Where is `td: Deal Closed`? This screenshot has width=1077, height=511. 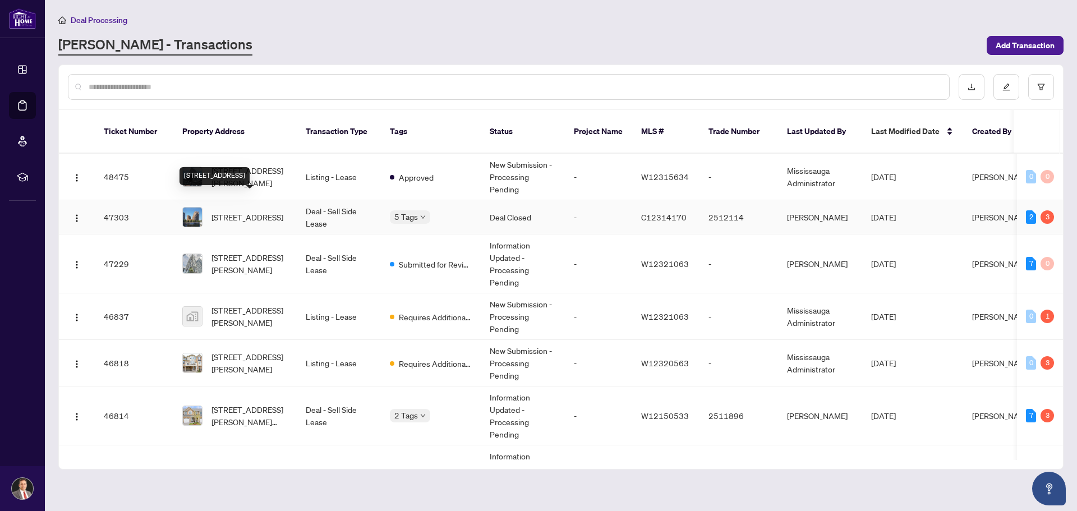 td: Deal Closed is located at coordinates (523, 217).